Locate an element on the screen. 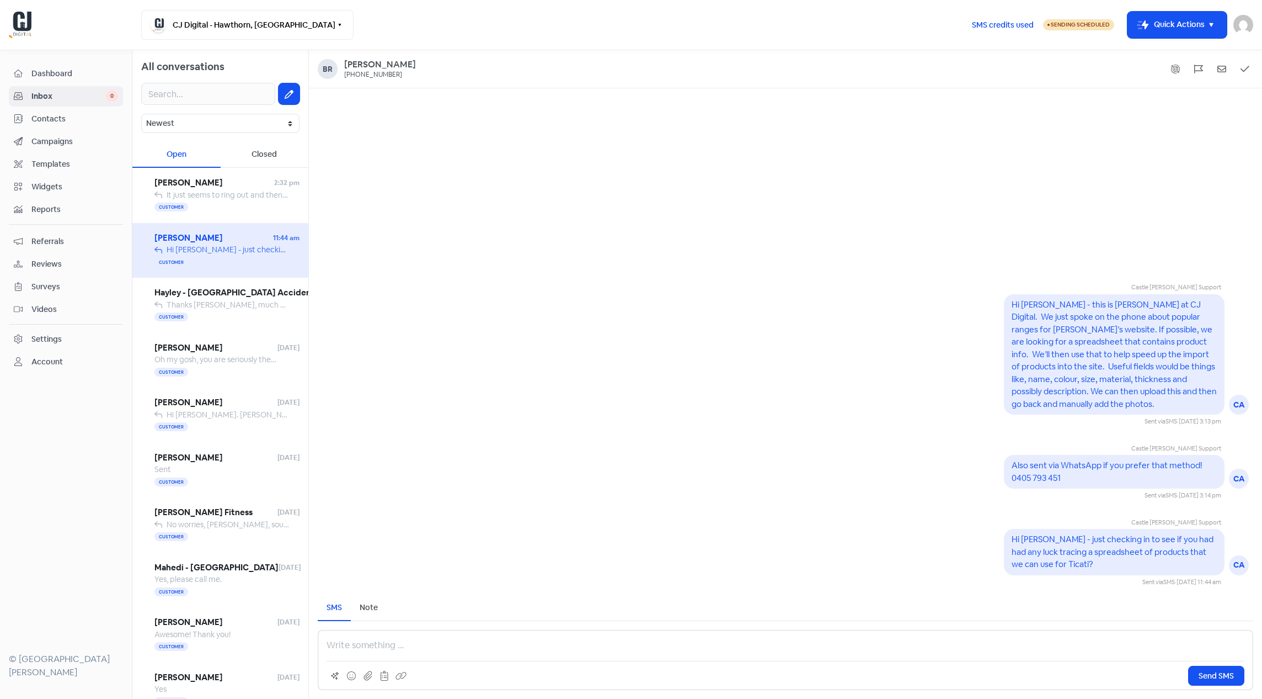 The width and height of the screenshot is (1262, 699). a: Sending Scheduled is located at coordinates (1079, 25).